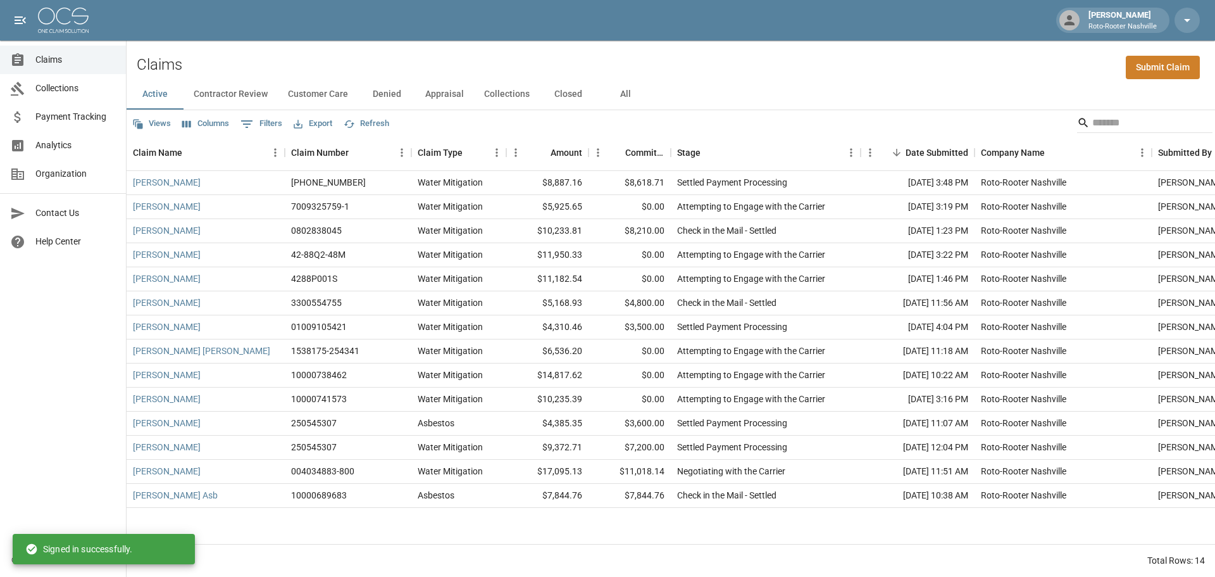 This screenshot has width=1215, height=577. Describe the element at coordinates (63, 20) in the screenshot. I see `img: ocs-logo-white-transparent.png` at that location.